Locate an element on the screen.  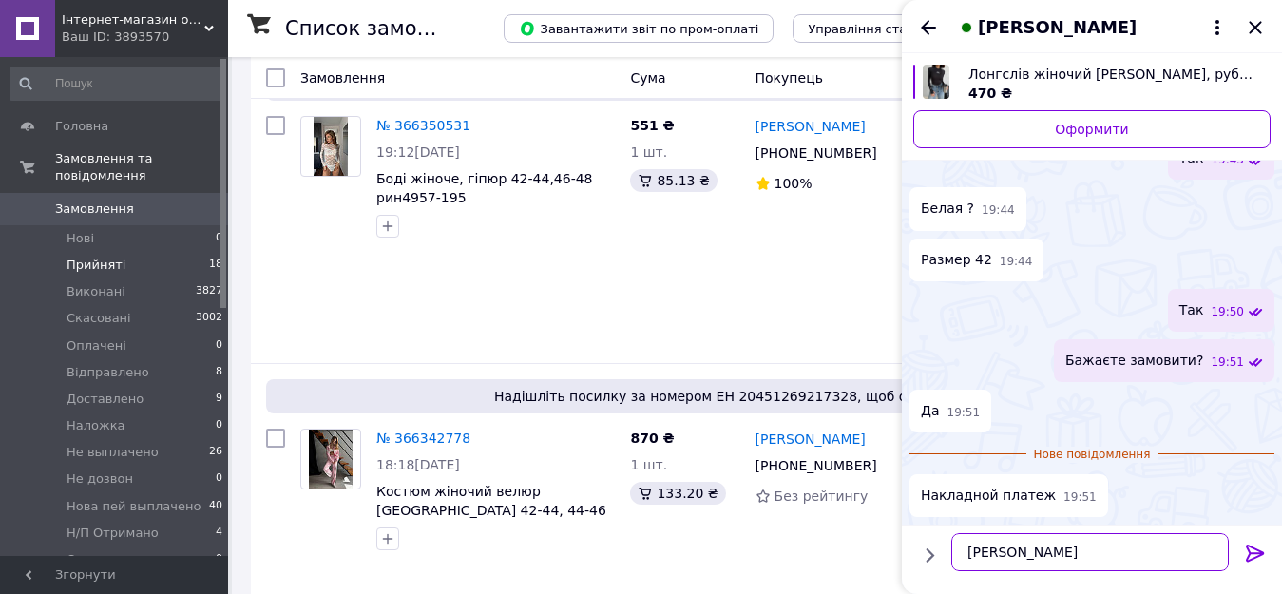
span: Так is located at coordinates (1191, 310).